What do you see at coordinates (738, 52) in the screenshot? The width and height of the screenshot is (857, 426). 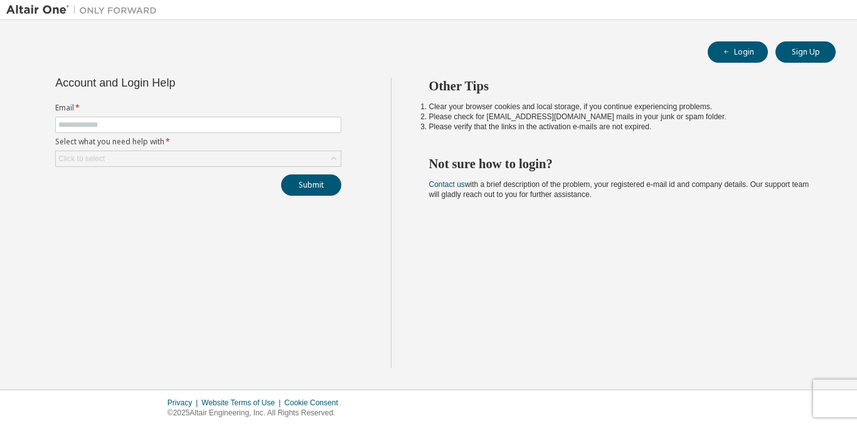 I see `button: Login` at bounding box center [738, 52].